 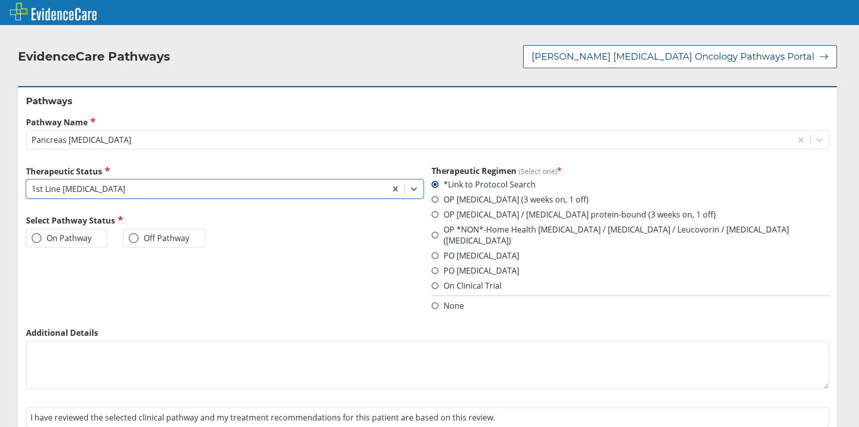 I want to click on span: (Select one), so click(x=538, y=171).